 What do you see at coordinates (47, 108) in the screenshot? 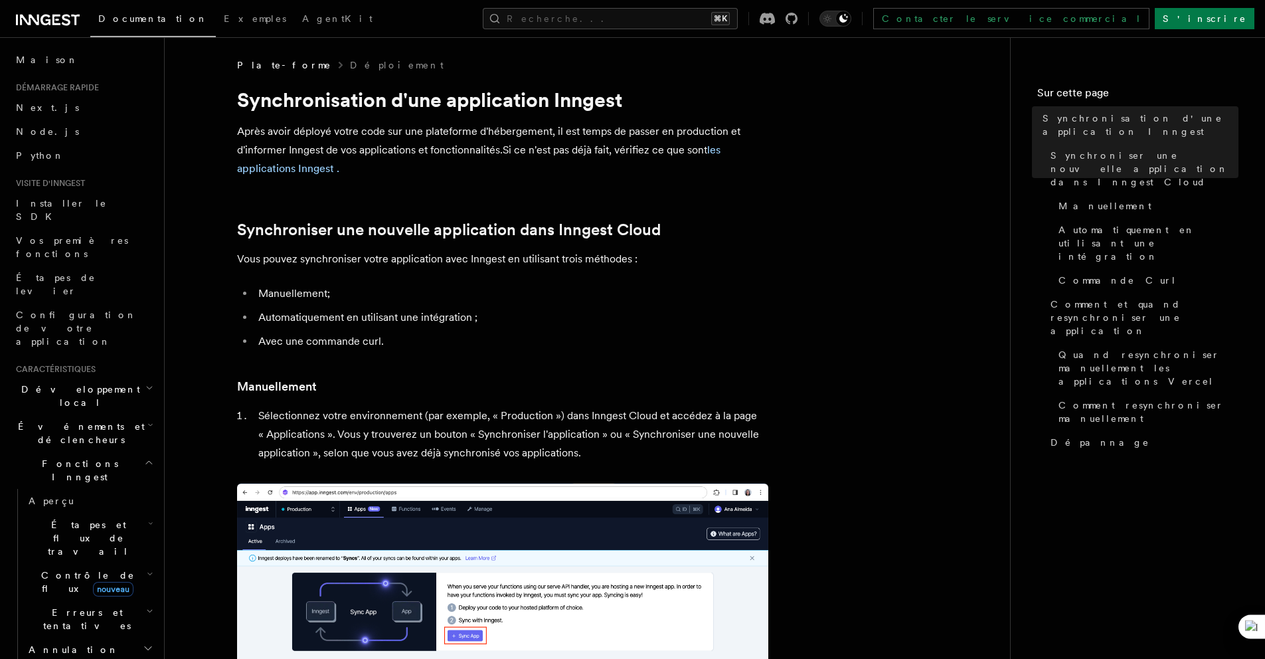
I see `font: Next.js` at bounding box center [47, 108].